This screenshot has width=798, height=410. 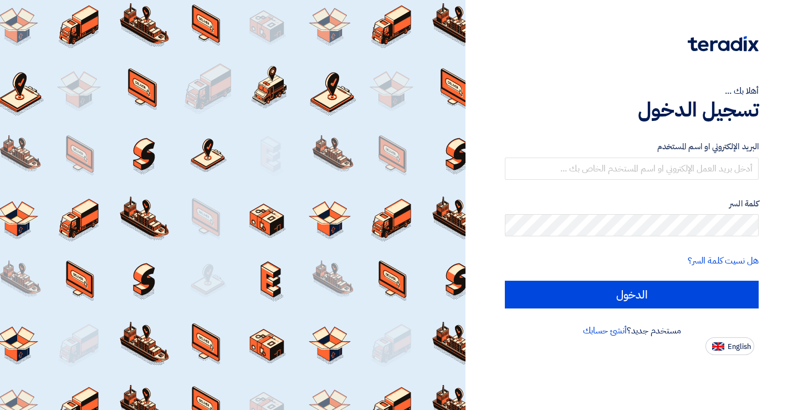 I want to click on div: مستخدم جديد؟, so click(x=632, y=330).